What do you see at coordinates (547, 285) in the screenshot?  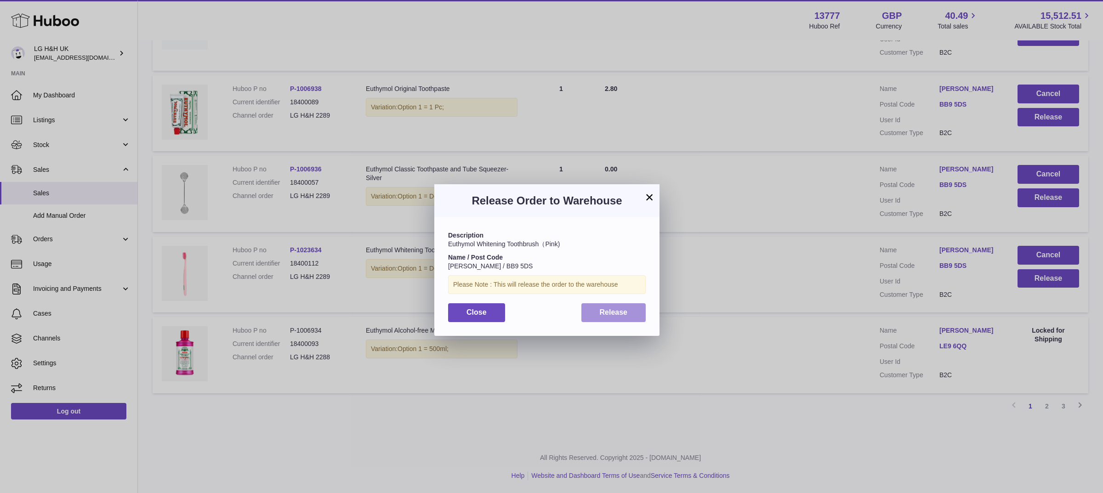 I see `div: Please Note : This will release the order to the warehouse` at bounding box center [547, 285].